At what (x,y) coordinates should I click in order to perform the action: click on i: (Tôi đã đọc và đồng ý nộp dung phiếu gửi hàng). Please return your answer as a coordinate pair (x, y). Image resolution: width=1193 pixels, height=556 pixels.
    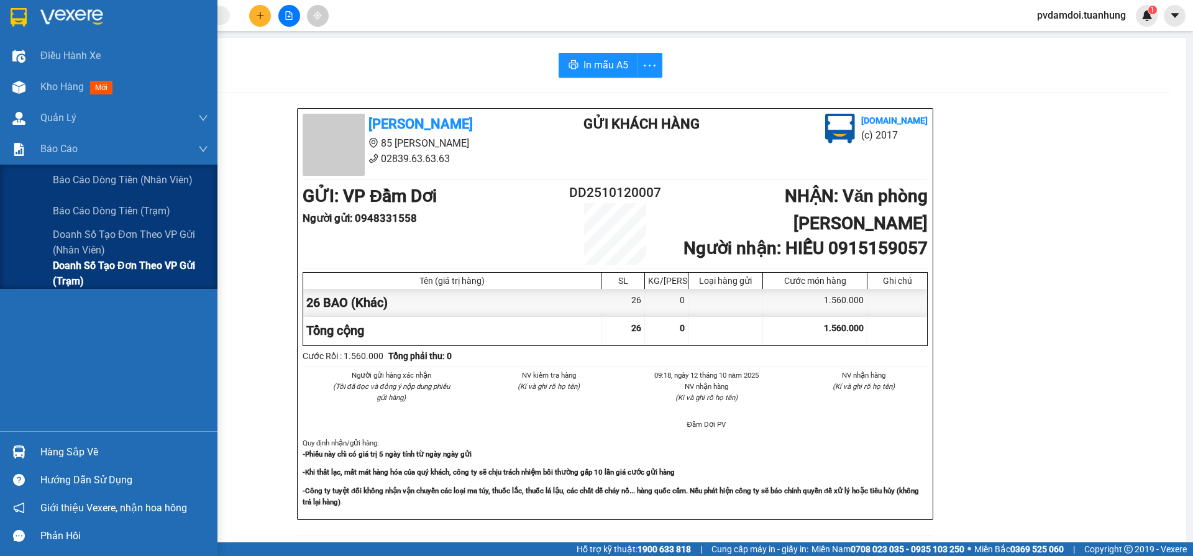
    Looking at the image, I should click on (391, 392).